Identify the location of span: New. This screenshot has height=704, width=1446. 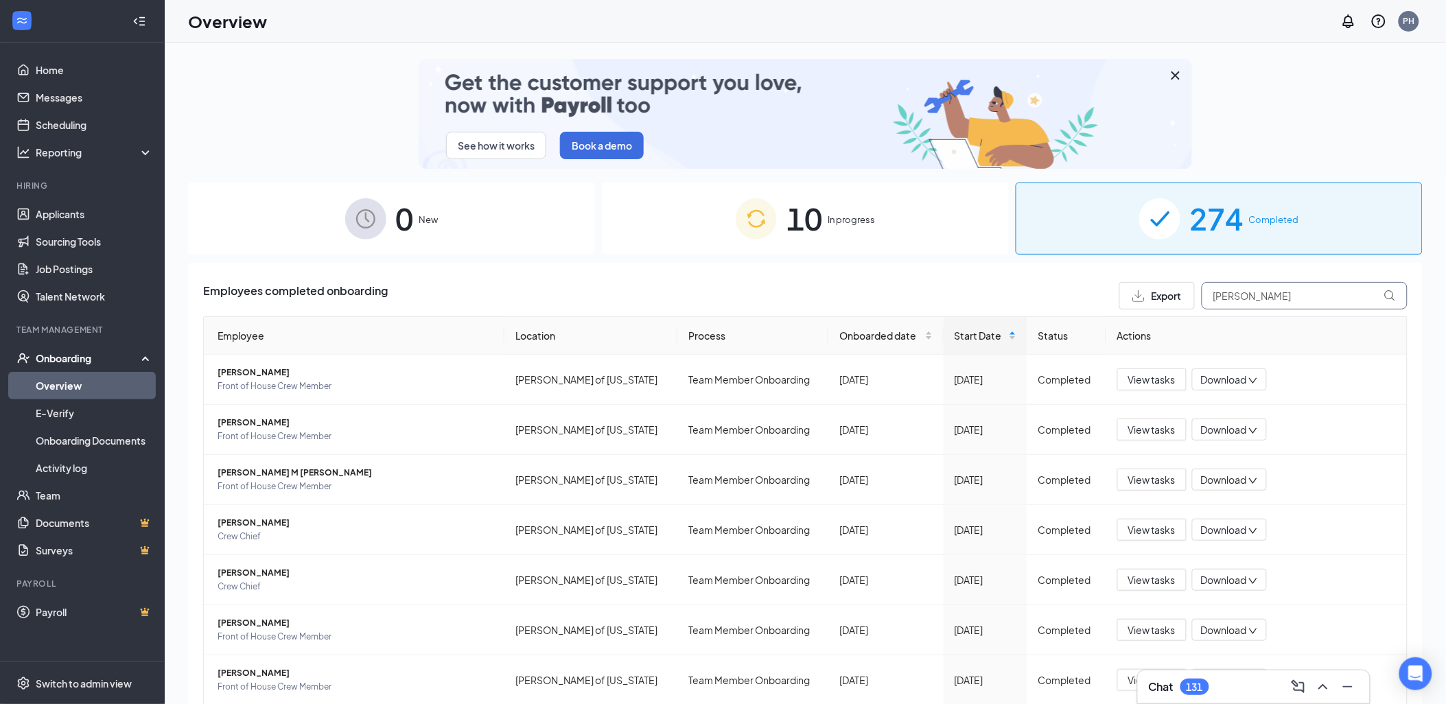
(429, 220).